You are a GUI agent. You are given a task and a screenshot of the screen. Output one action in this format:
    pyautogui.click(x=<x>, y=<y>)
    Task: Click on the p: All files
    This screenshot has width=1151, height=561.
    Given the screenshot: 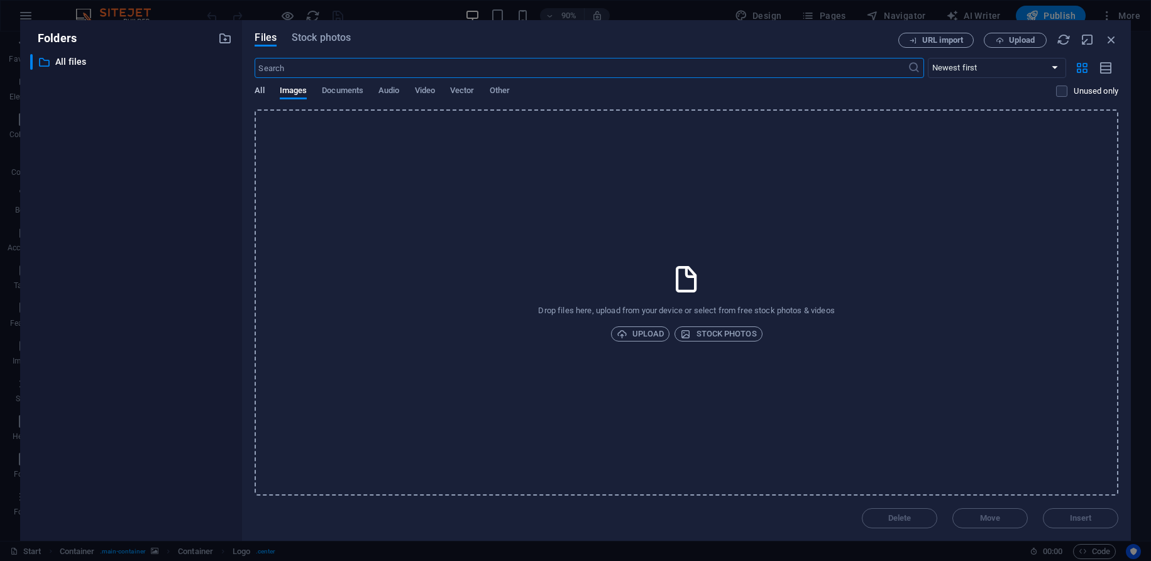 What is the action you would take?
    pyautogui.click(x=132, y=62)
    